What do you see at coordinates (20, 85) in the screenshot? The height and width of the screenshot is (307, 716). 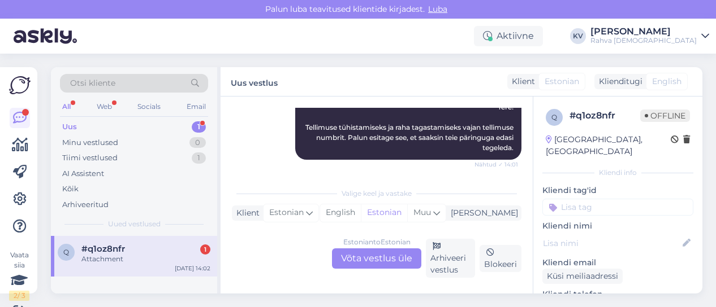 I see `img: Askly Logo` at bounding box center [20, 85].